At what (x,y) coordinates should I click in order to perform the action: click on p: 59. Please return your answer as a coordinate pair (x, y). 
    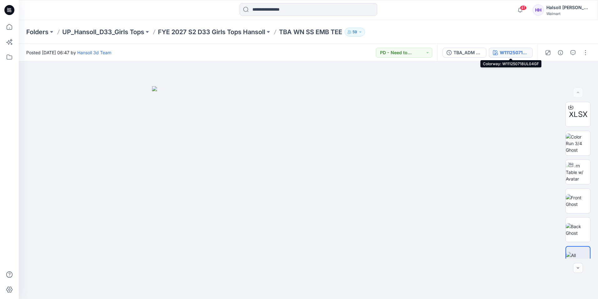
    Looking at the image, I should click on (355, 32).